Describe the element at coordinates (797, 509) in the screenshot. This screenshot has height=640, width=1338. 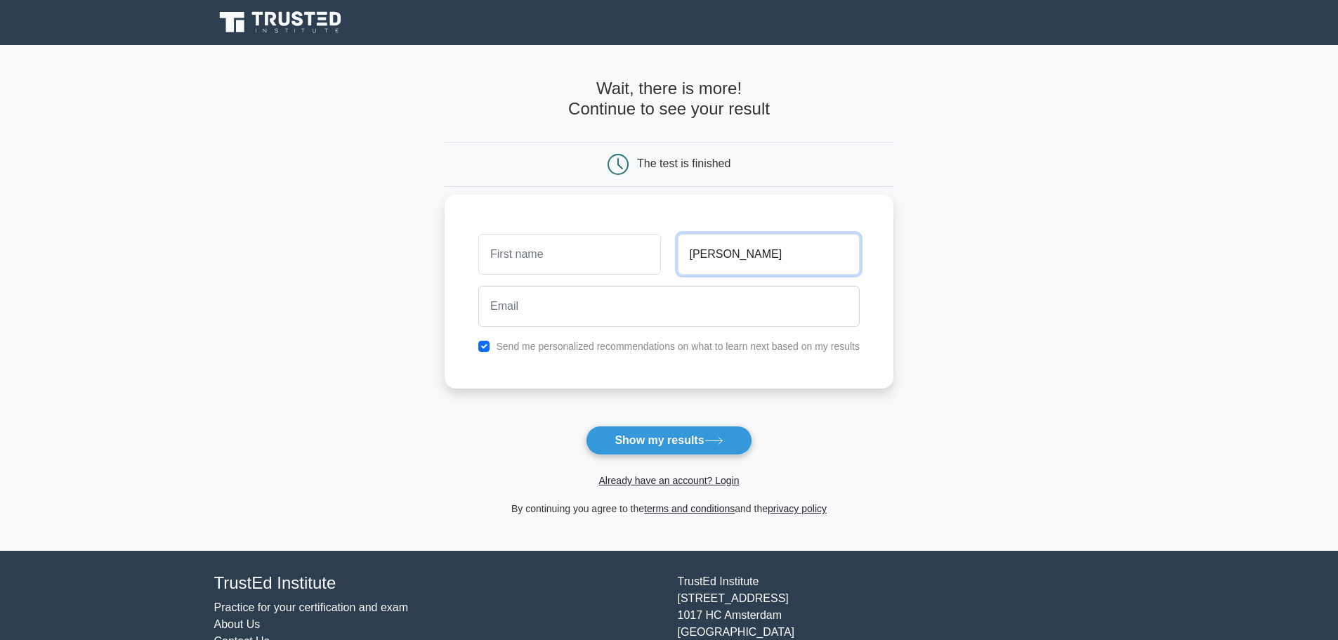
I see `a: privacy policy` at that location.